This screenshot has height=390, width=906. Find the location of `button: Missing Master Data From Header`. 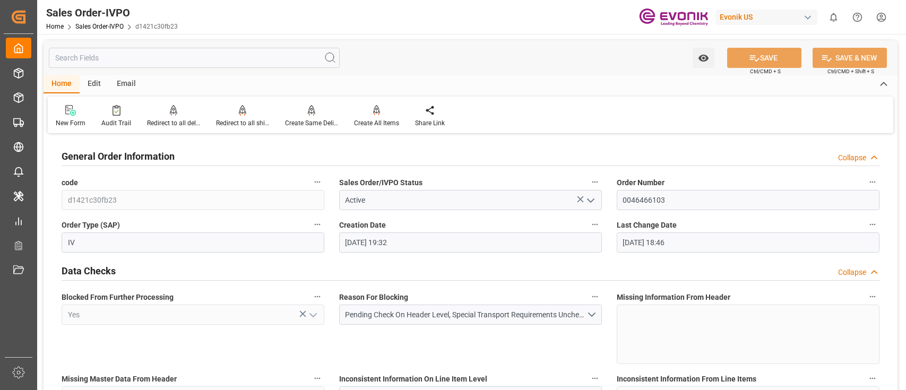

button: Missing Master Data From Header is located at coordinates (317, 378).